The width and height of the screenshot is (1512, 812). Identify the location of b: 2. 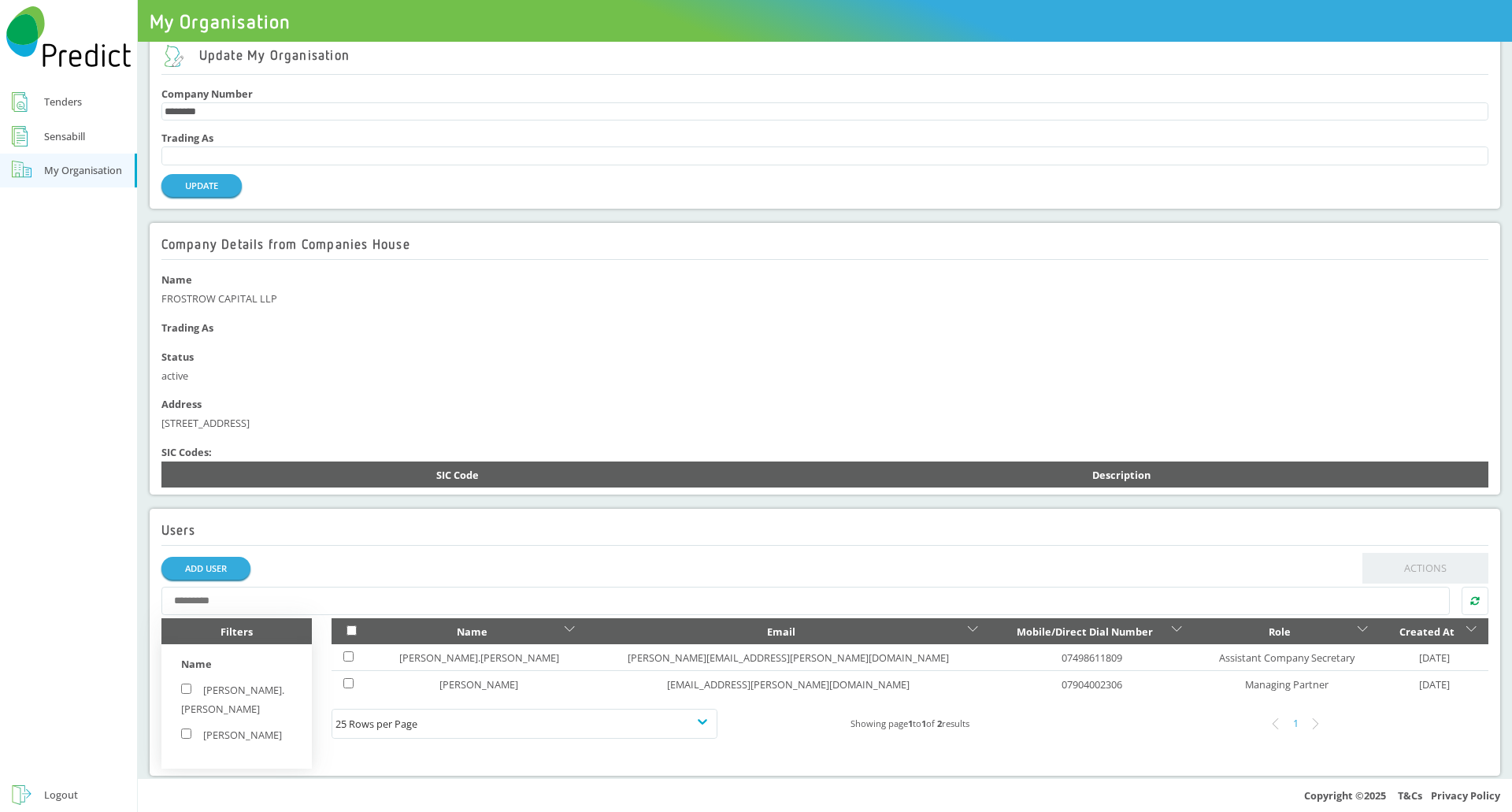
(940, 722).